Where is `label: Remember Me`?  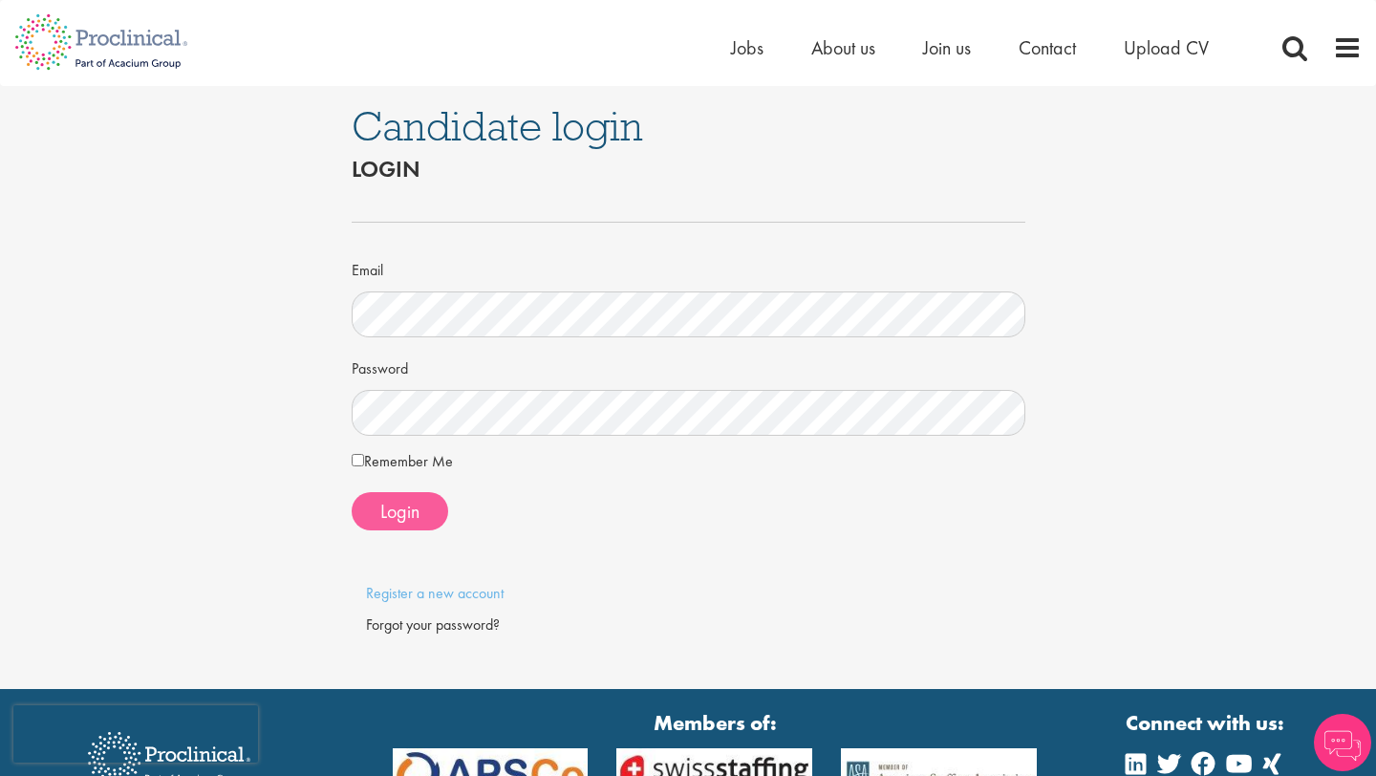 label: Remember Me is located at coordinates (402, 462).